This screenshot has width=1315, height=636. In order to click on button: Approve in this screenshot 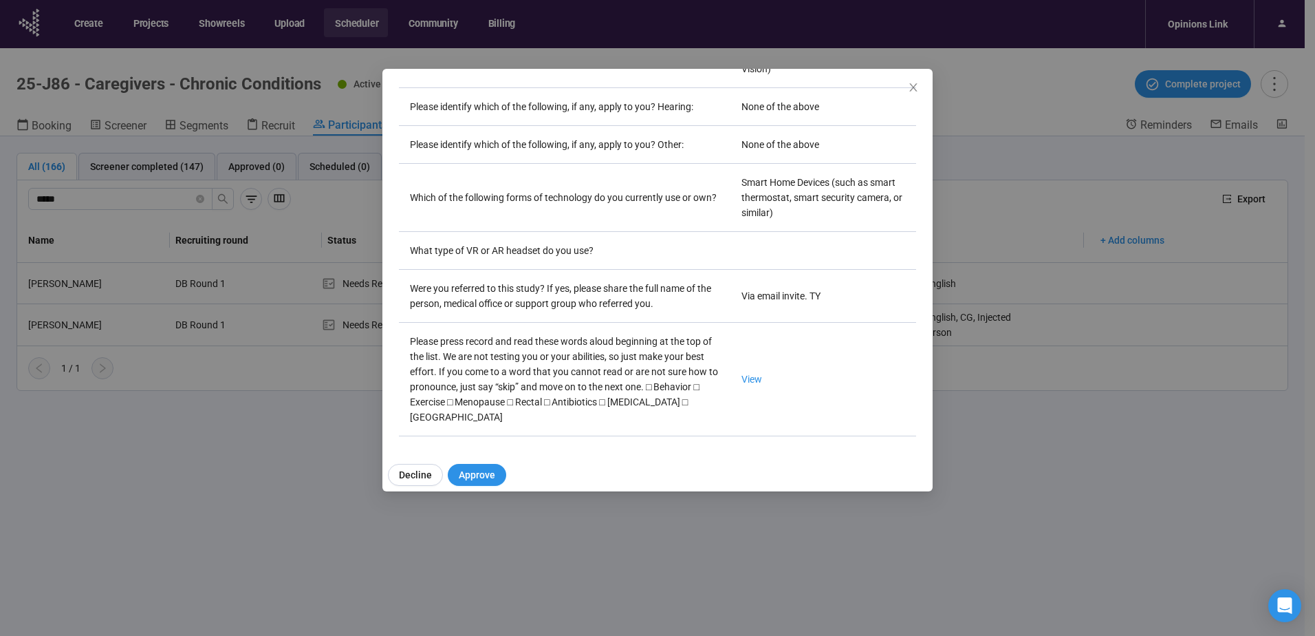, I will do `click(477, 475)`.